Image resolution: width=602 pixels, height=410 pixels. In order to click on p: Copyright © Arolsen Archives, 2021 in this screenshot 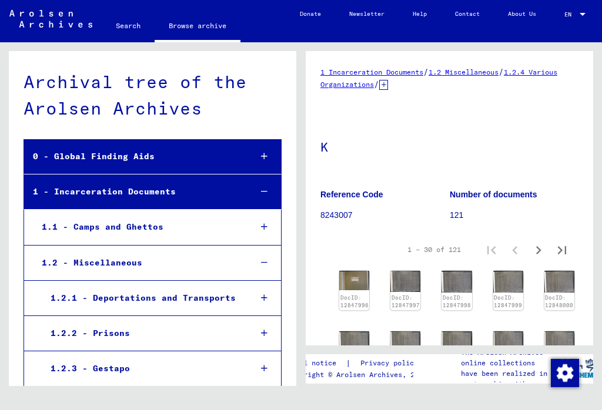, I will do `click(359, 375)`.